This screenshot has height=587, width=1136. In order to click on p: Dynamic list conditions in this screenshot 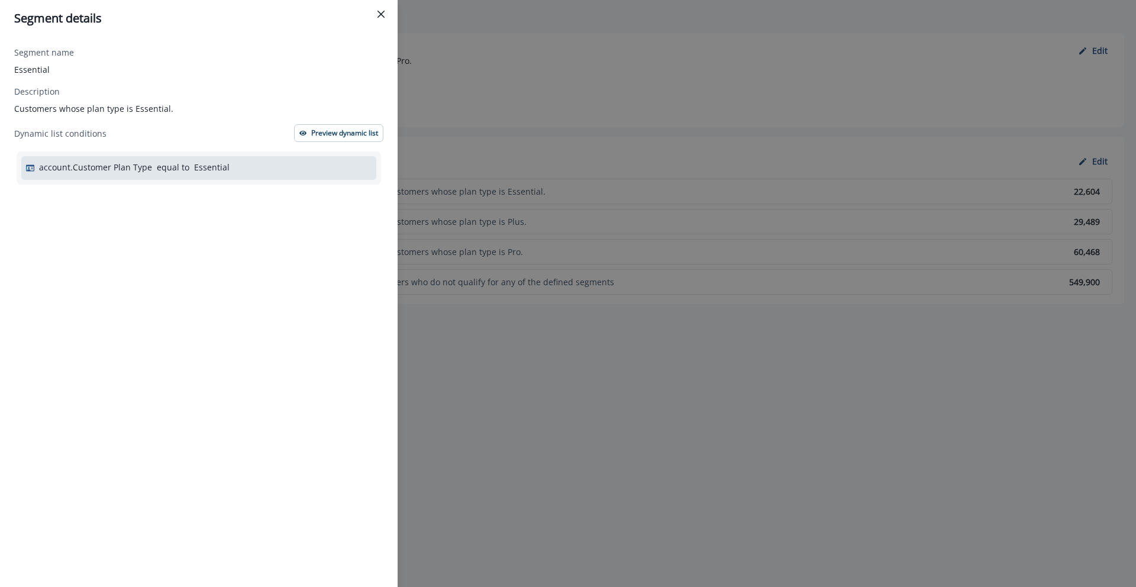, I will do `click(60, 133)`.